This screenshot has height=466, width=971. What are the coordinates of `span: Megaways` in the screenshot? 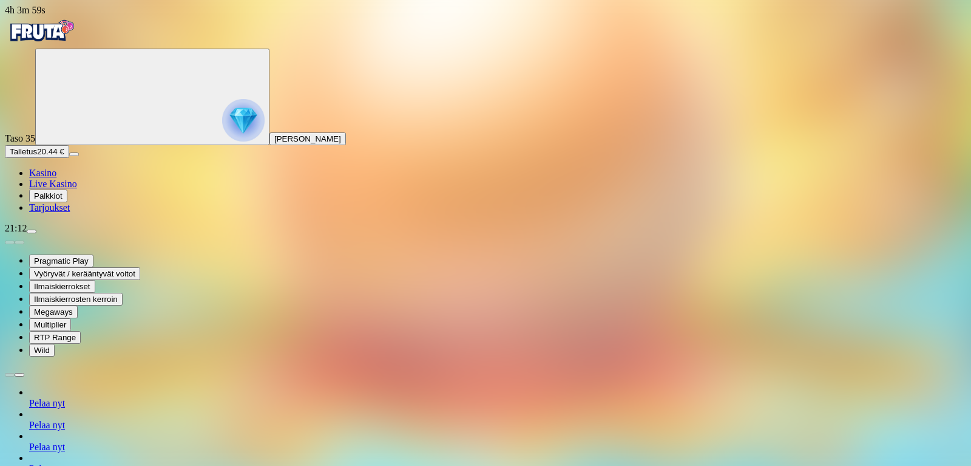 It's located at (53, 311).